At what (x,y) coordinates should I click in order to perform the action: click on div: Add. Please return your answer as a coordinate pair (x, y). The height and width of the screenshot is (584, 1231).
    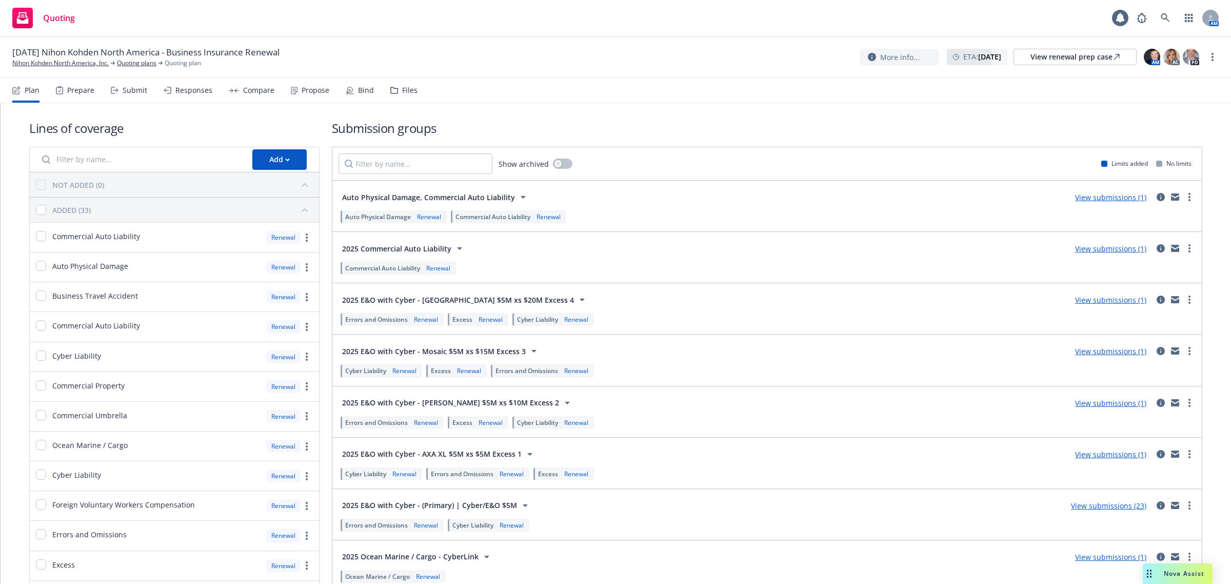
    Looking at the image, I should click on (280, 160).